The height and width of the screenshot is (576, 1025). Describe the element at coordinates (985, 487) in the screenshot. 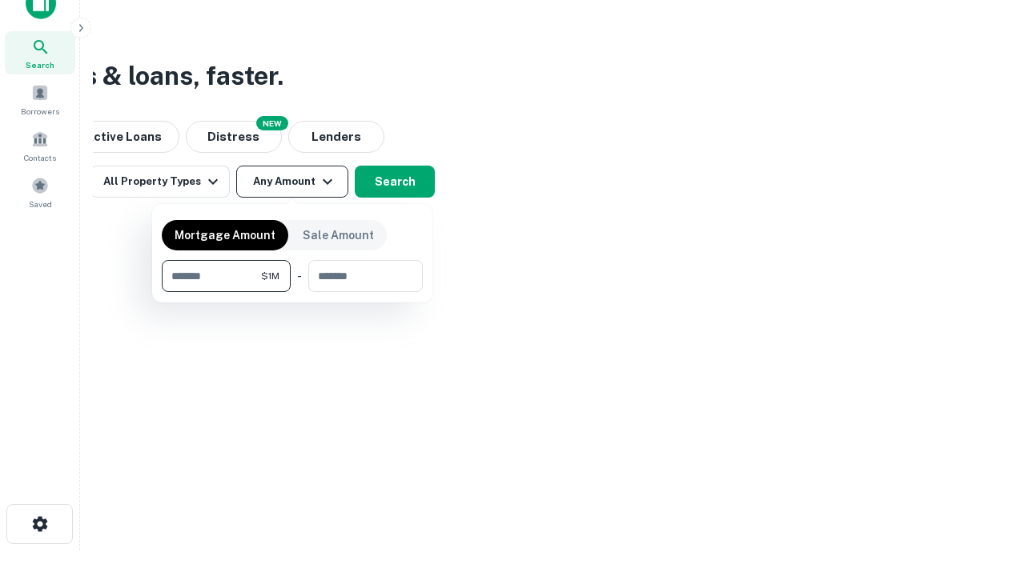

I see `div: Chat Widget` at that location.